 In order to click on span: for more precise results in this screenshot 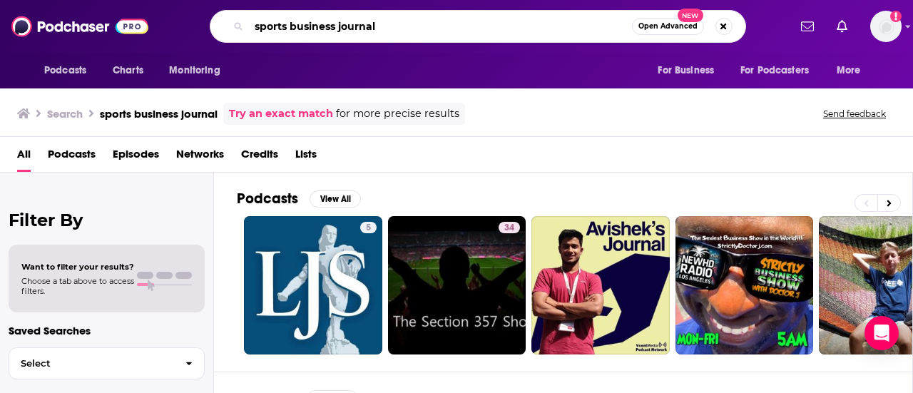, I will do `click(397, 113)`.